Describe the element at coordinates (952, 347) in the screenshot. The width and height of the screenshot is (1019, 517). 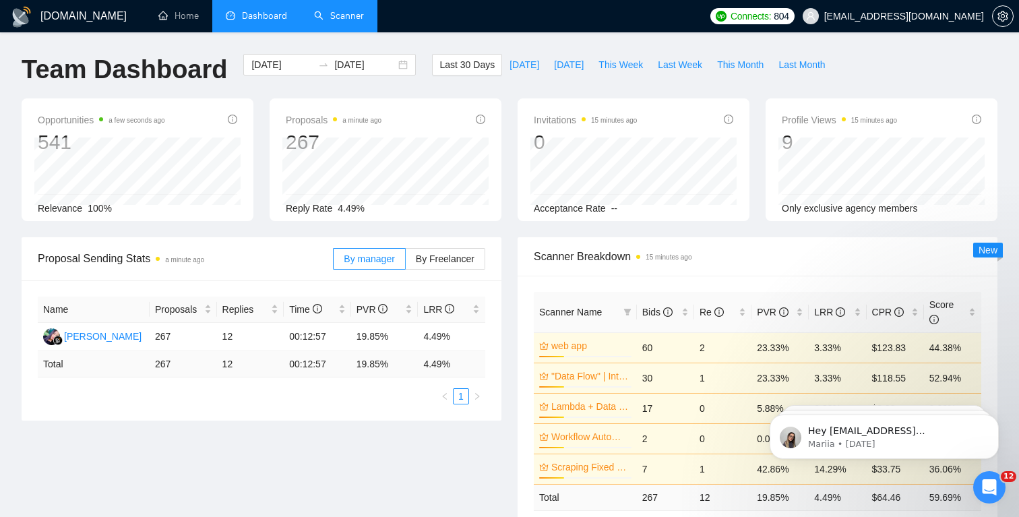
I see `td: 44.38%` at that location.